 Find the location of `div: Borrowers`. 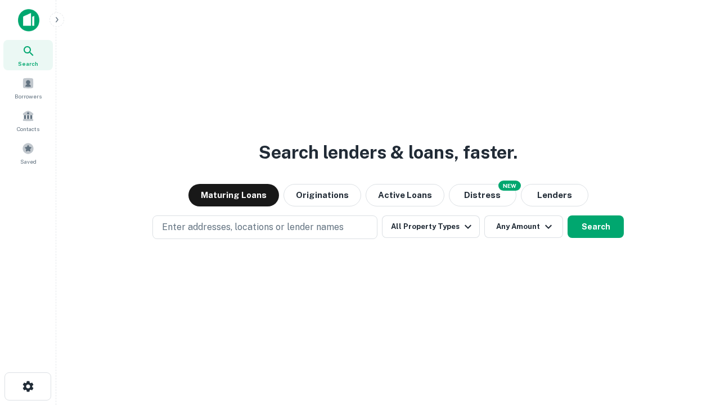

div: Borrowers is located at coordinates (28, 88).